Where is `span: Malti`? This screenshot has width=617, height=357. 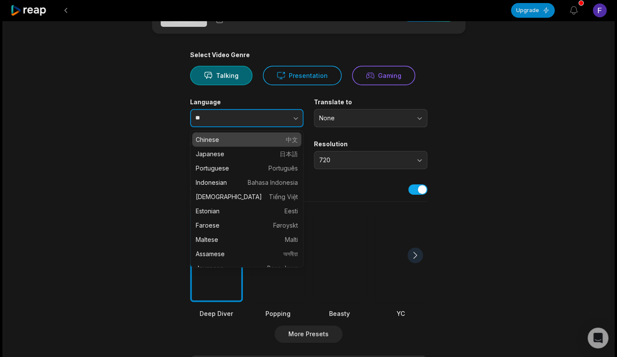
span: Malti is located at coordinates (291, 240).